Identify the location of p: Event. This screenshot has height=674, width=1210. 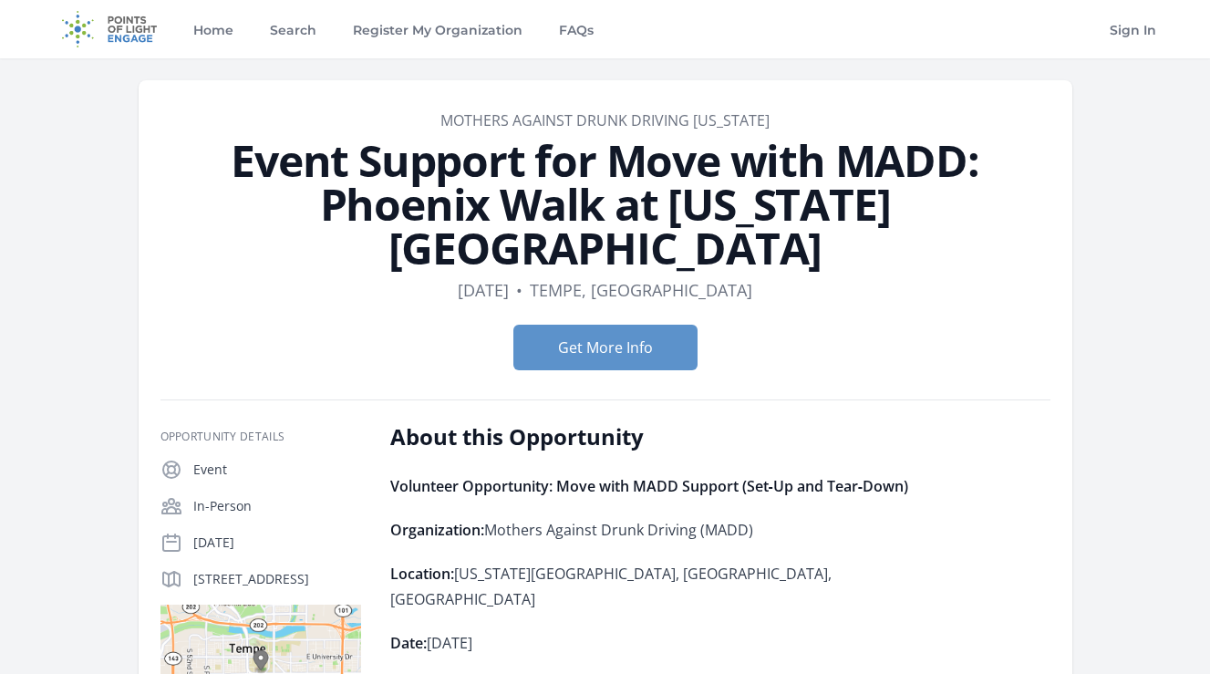
(277, 470).